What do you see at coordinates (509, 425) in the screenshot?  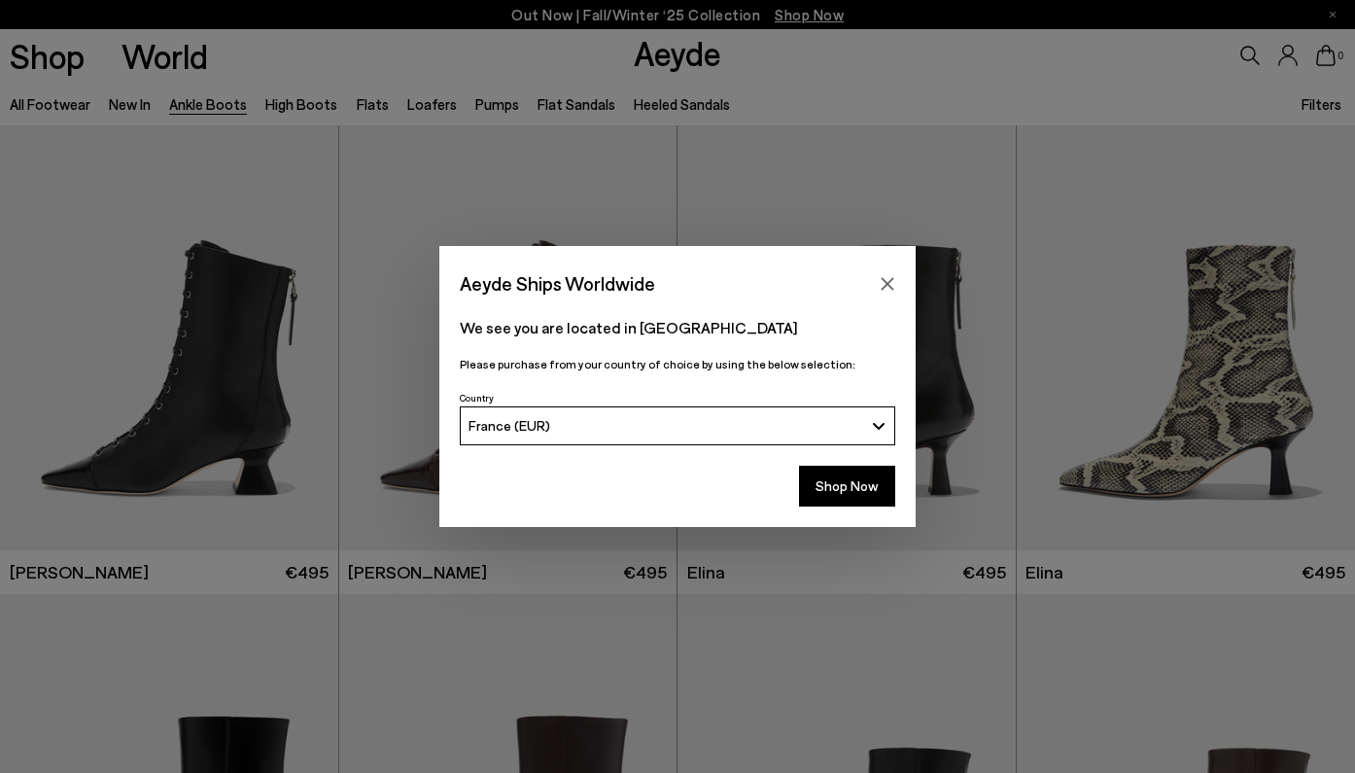 I see `span: France (EUR)` at bounding box center [509, 425].